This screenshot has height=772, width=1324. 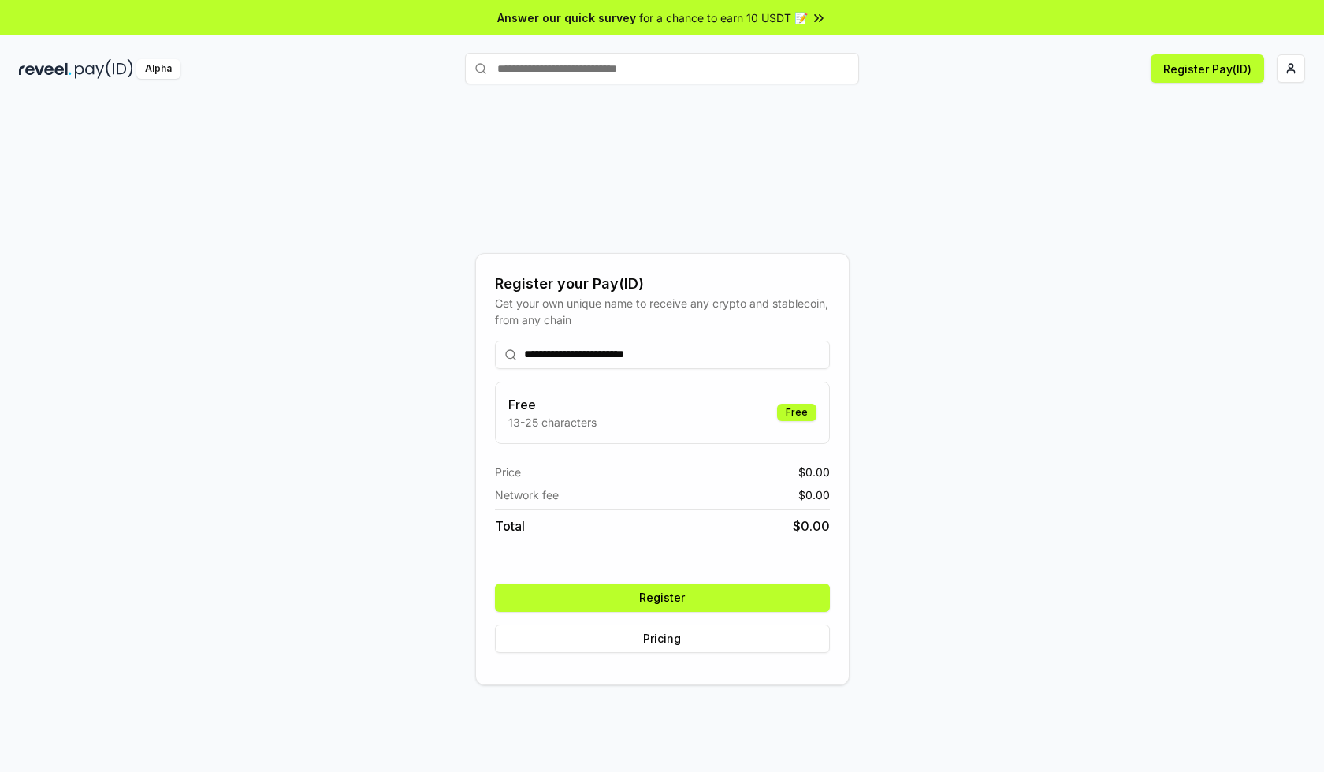 I want to click on button: Pricing, so click(x=662, y=639).